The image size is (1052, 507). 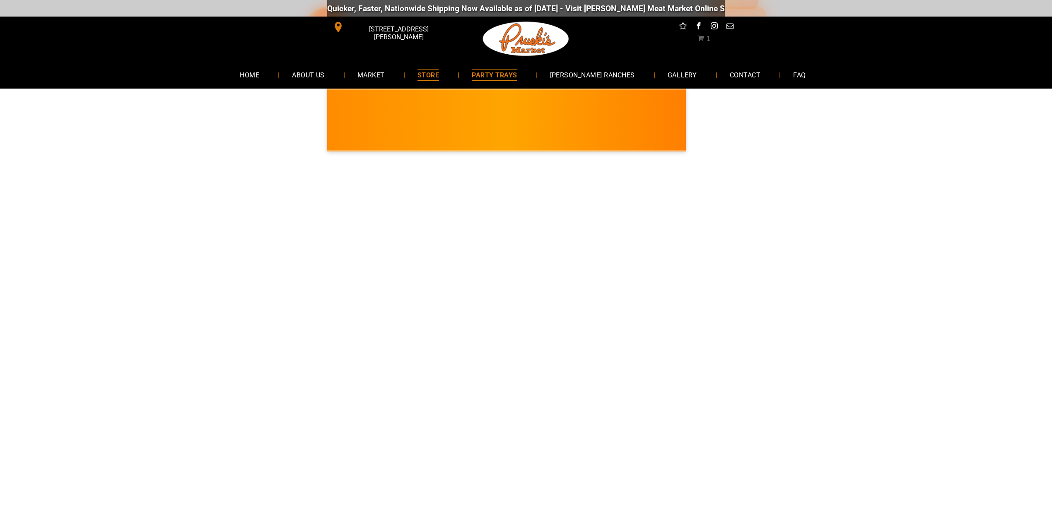 What do you see at coordinates (494, 75) in the screenshot?
I see `span: PARTY TRAYS` at bounding box center [494, 75].